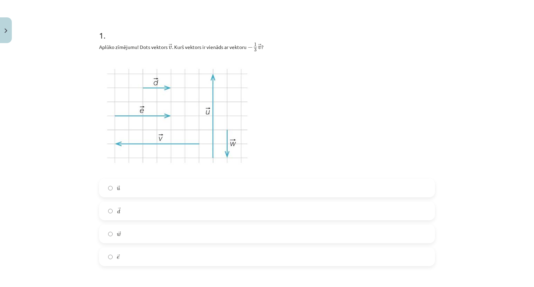 Image resolution: width=534 pixels, height=287 pixels. I want to click on span: 3, so click(255, 50).